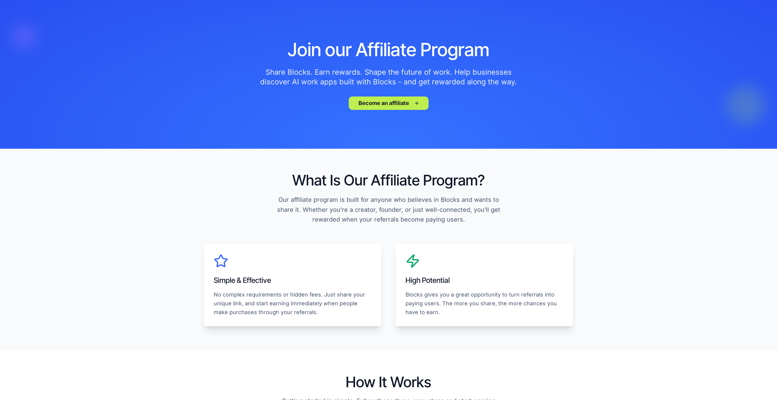  What do you see at coordinates (389, 210) in the screenshot?
I see `p: Our affiliate program is built for anyone who believes in Blocks and wants to share it. Whether y...` at bounding box center [389, 210].